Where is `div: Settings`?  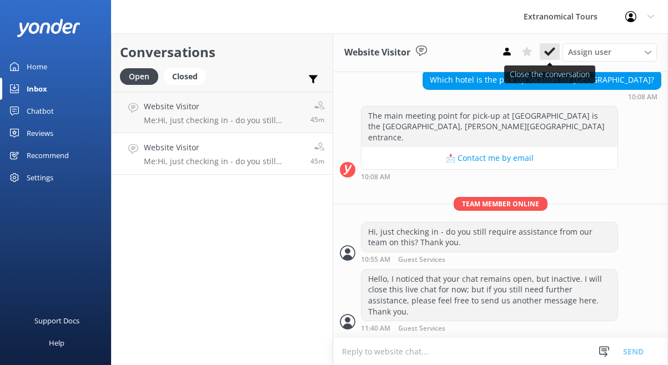 div: Settings is located at coordinates (40, 178).